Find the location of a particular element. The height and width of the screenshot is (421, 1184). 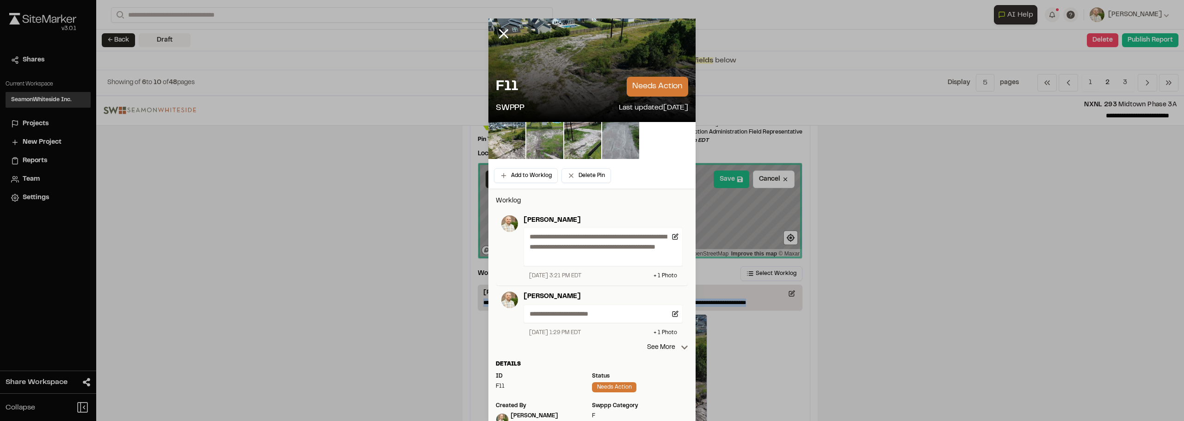

p: SWPPP is located at coordinates (510, 108).